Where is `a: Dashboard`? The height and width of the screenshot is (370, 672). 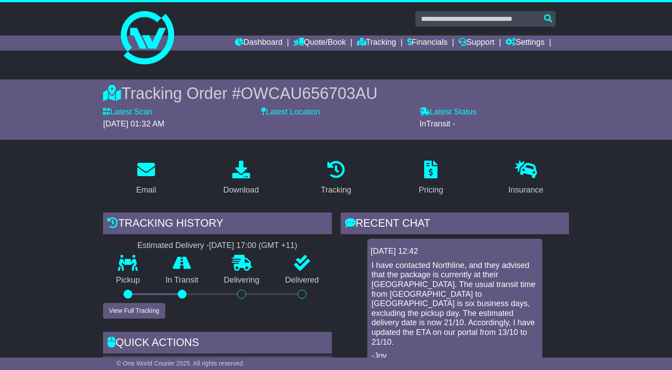 a: Dashboard is located at coordinates (259, 43).